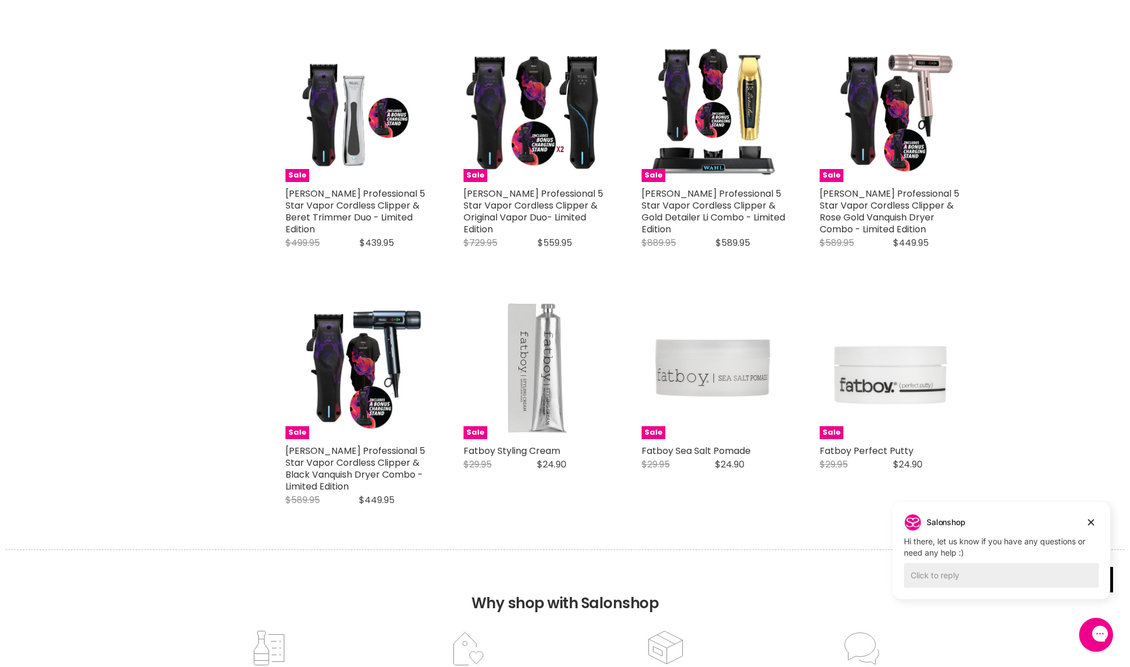 The height and width of the screenshot is (667, 1130). What do you see at coordinates (535, 110) in the screenshot?
I see `a: Wahl Professional 5 Star Vapor Cordless Clipper & Original Vapor Duo- Limited Edition Sale` at bounding box center [535, 110].